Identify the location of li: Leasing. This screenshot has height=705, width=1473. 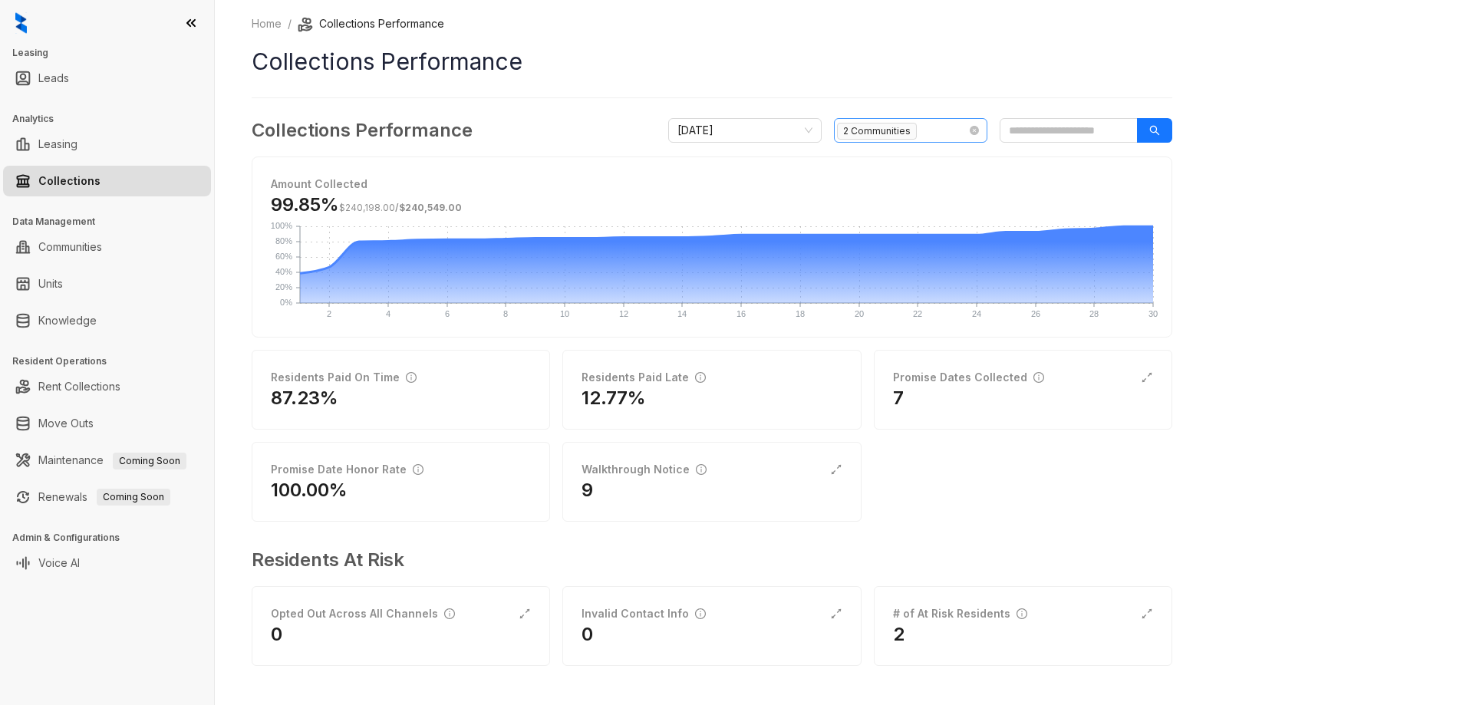
(107, 144).